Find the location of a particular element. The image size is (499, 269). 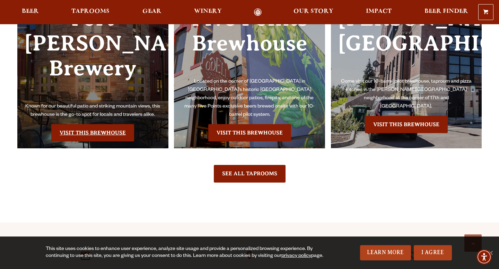

span: Beer Finder is located at coordinates (446, 11).